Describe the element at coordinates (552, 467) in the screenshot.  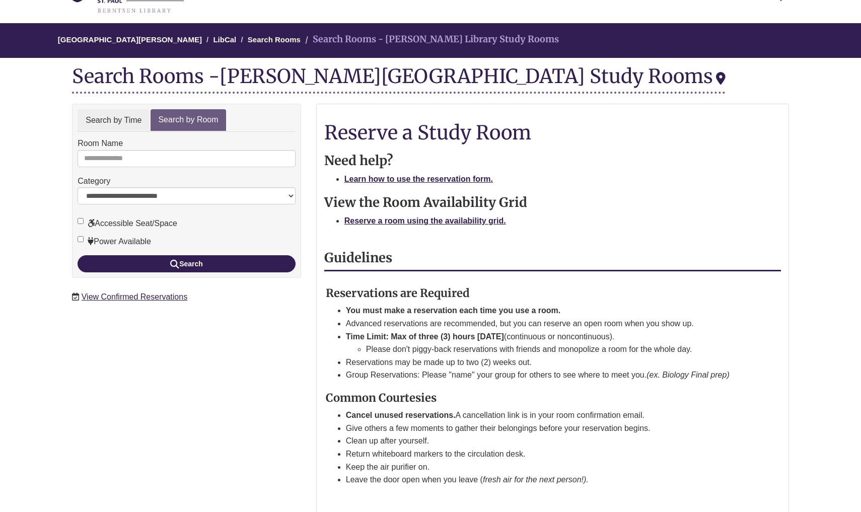
I see `li: Keep the air purifier on.` at that location.